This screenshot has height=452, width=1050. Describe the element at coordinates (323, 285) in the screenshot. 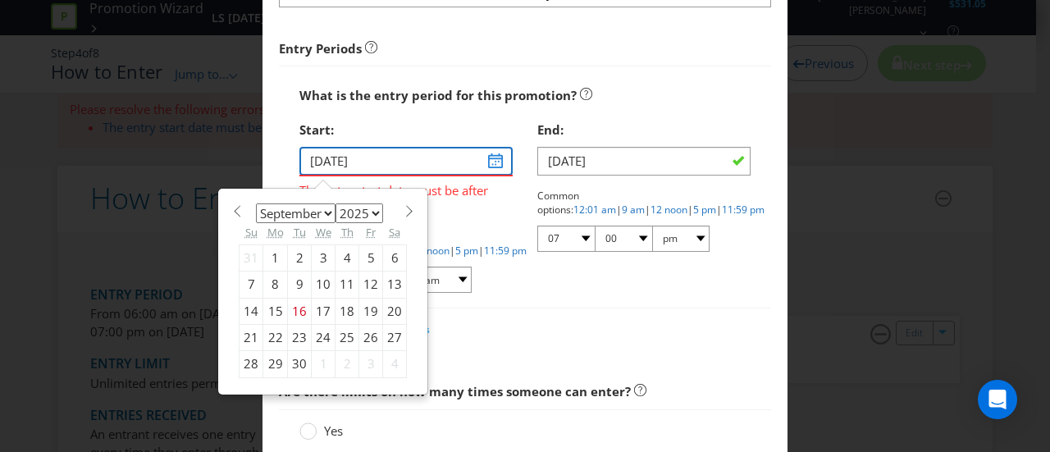

I see `div: 10` at that location.